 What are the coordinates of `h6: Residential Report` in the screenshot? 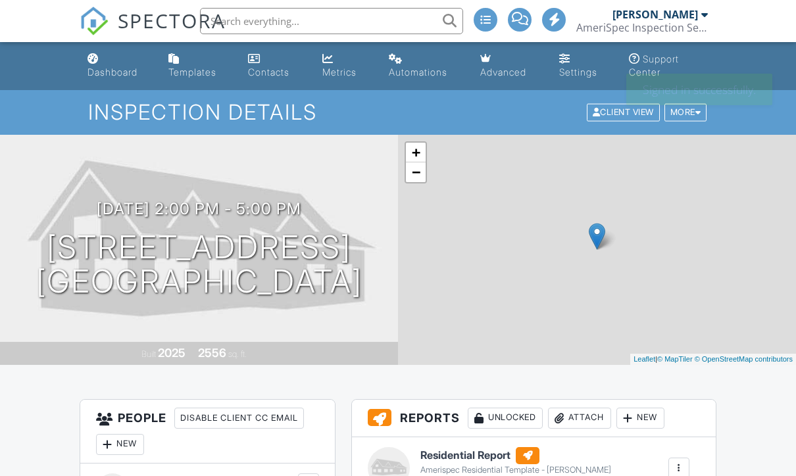 It's located at (516, 456).